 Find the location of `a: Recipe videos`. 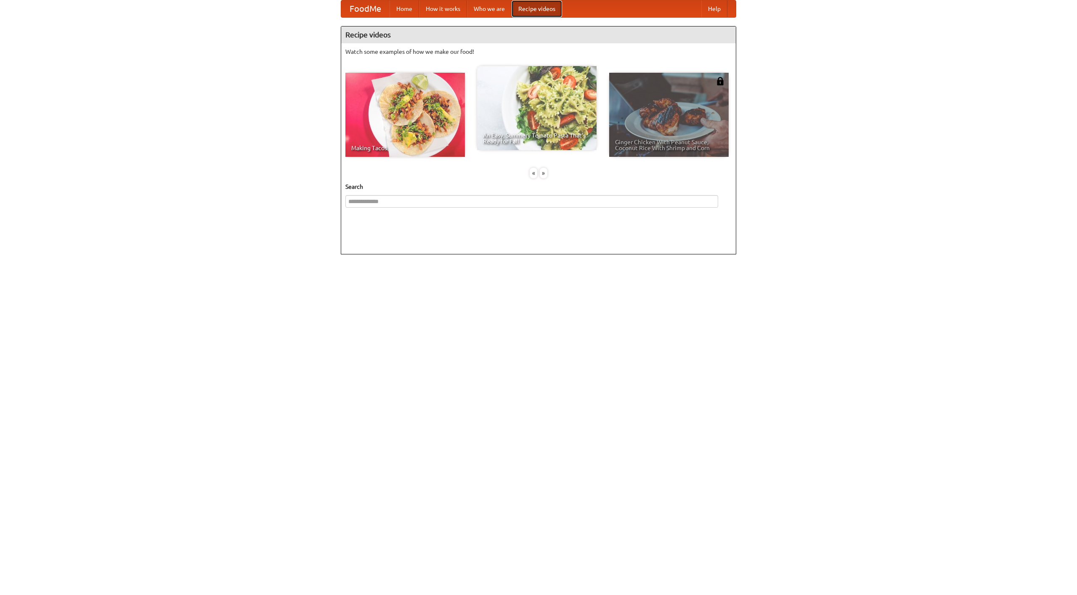

a: Recipe videos is located at coordinates (537, 9).